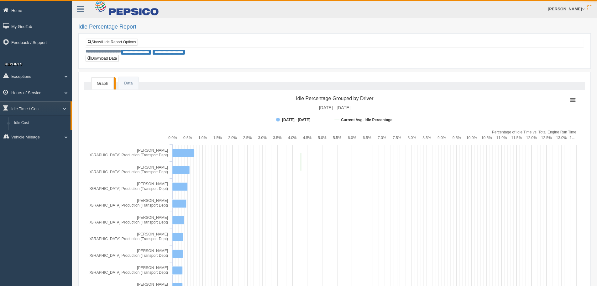 This screenshot has height=286, width=597. I want to click on text: 2.0%, so click(233, 138).